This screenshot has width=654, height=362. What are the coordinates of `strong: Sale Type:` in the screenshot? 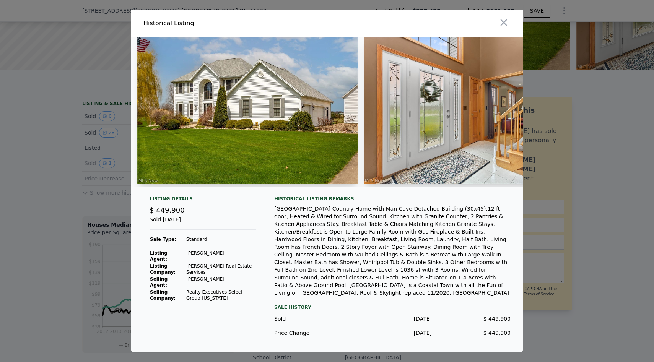 It's located at (163, 239).